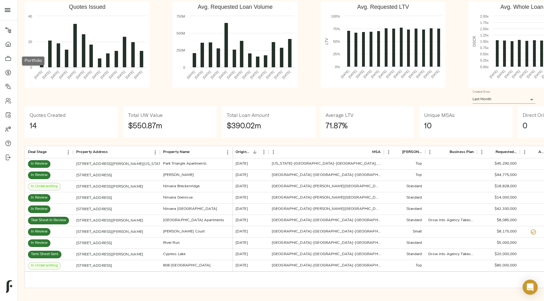 Image resolution: width=544 pixels, height=301 pixels. What do you see at coordinates (37, 152) in the screenshot?
I see `div: Deal Stage` at bounding box center [37, 152].